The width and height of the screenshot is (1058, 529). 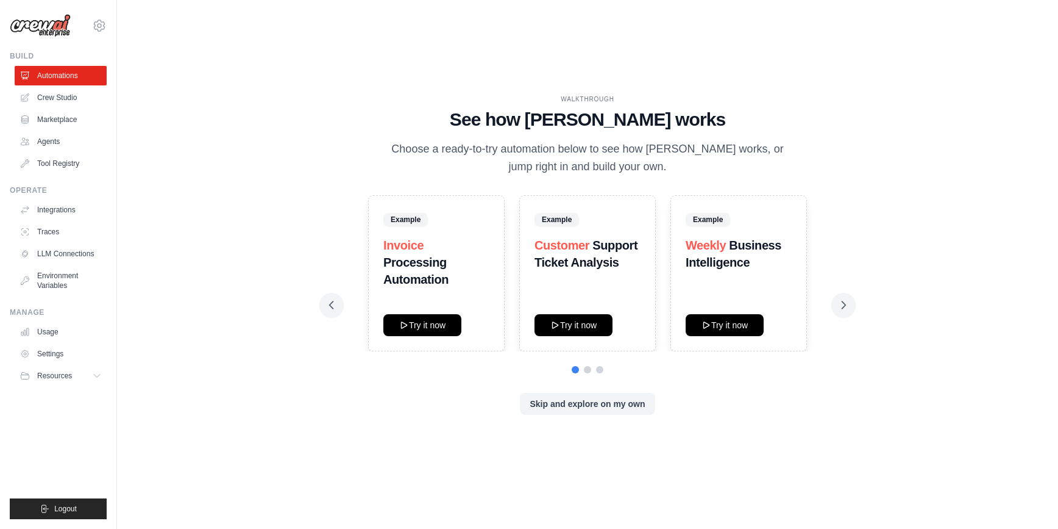 What do you see at coordinates (60, 120) in the screenshot?
I see `a: Marketplace` at bounding box center [60, 120].